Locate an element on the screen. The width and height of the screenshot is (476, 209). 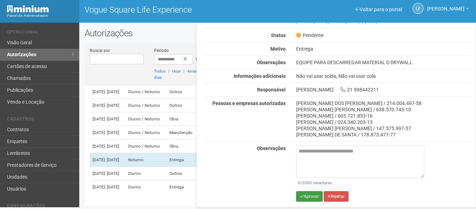
h1: Vogue Square Life Experience is located at coordinates (179, 10).